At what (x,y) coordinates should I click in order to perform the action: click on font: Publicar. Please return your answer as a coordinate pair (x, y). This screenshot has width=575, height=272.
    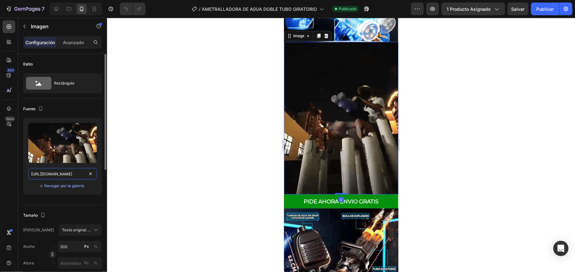
    Looking at the image, I should click on (545, 9).